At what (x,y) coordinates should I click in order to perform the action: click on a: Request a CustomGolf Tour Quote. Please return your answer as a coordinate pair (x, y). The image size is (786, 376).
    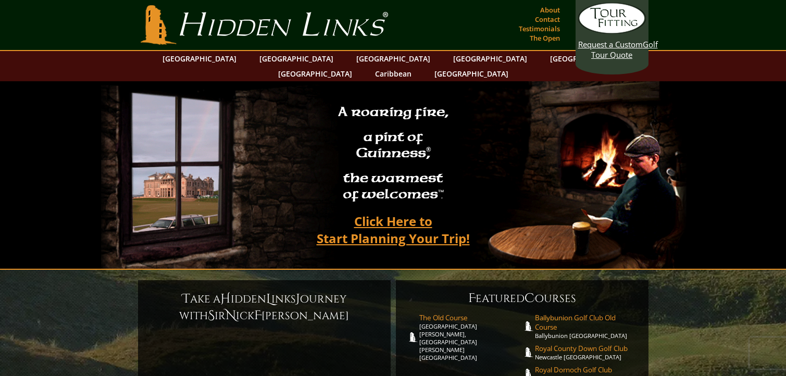
    Looking at the image, I should click on (612, 31).